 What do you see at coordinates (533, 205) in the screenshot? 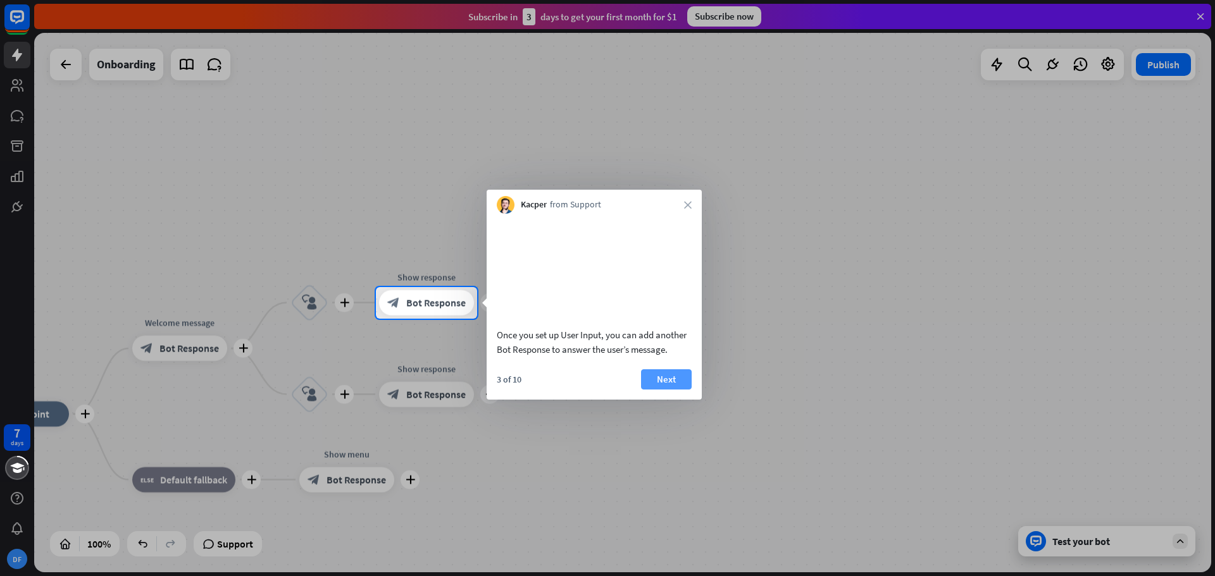
I see `span: Kacper` at bounding box center [533, 205].